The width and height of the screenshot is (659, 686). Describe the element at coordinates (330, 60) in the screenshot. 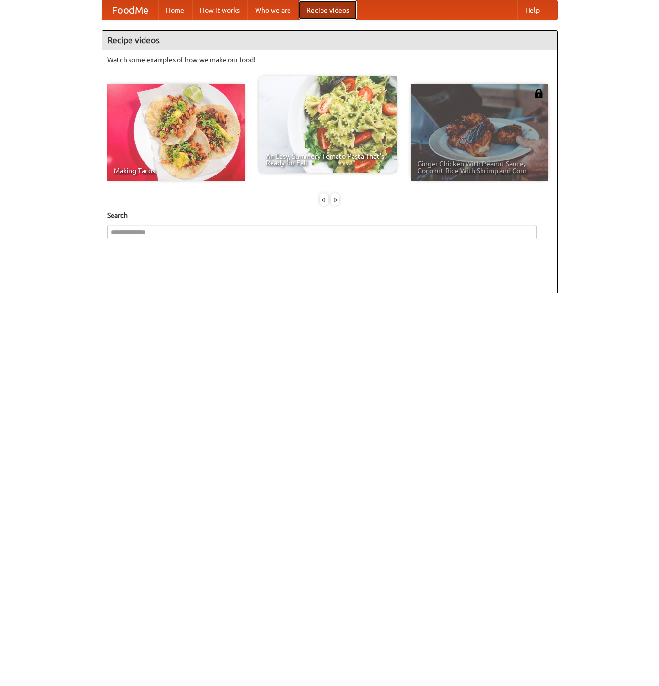

I see `p: Watch some examples of how we make our food!` at that location.